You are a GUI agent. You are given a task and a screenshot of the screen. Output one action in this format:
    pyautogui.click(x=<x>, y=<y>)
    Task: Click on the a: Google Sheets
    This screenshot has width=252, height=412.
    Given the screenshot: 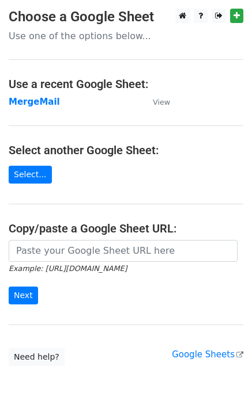 What is the action you would take?
    pyautogui.click(x=207, y=355)
    